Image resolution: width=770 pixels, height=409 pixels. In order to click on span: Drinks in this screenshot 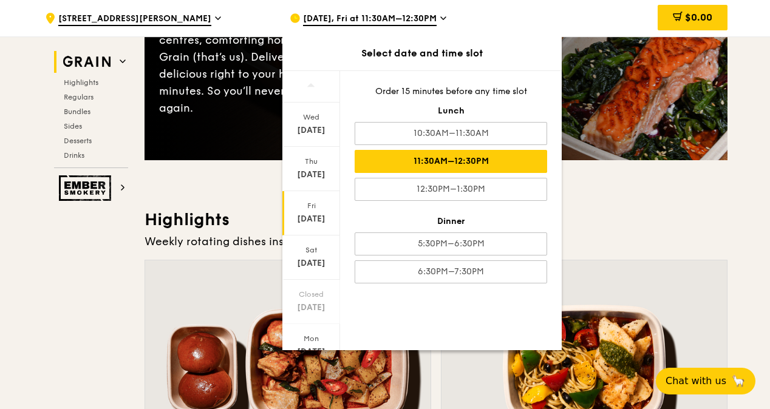, I will do `click(74, 155)`.